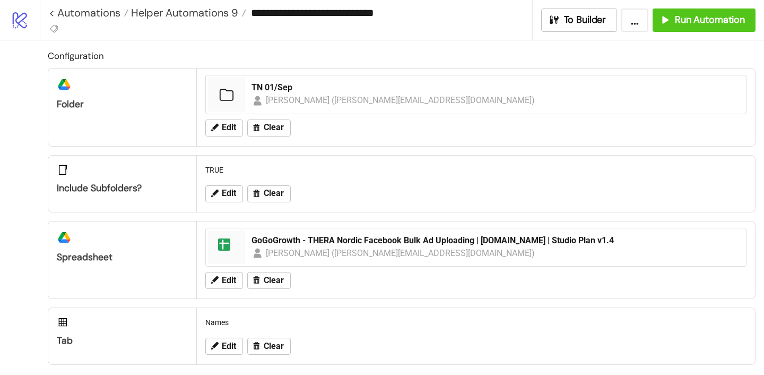 This screenshot has height=375, width=764. What do you see at coordinates (585, 20) in the screenshot?
I see `span: To Builder` at bounding box center [585, 20].